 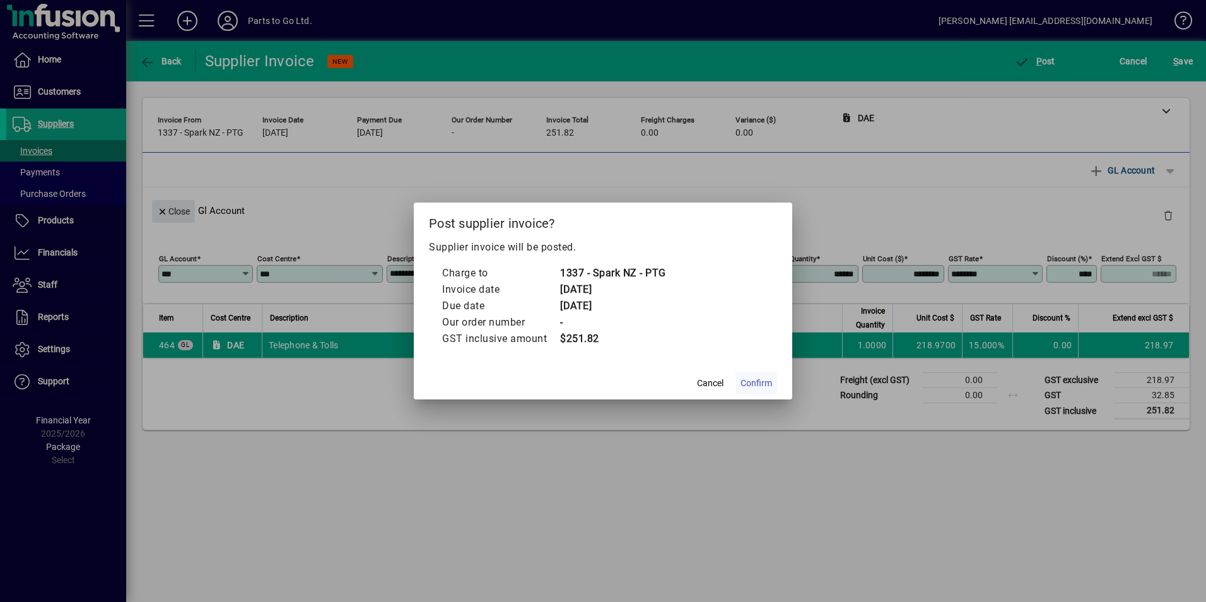 What do you see at coordinates (500, 290) in the screenshot?
I see `td: Invoice date` at bounding box center [500, 290].